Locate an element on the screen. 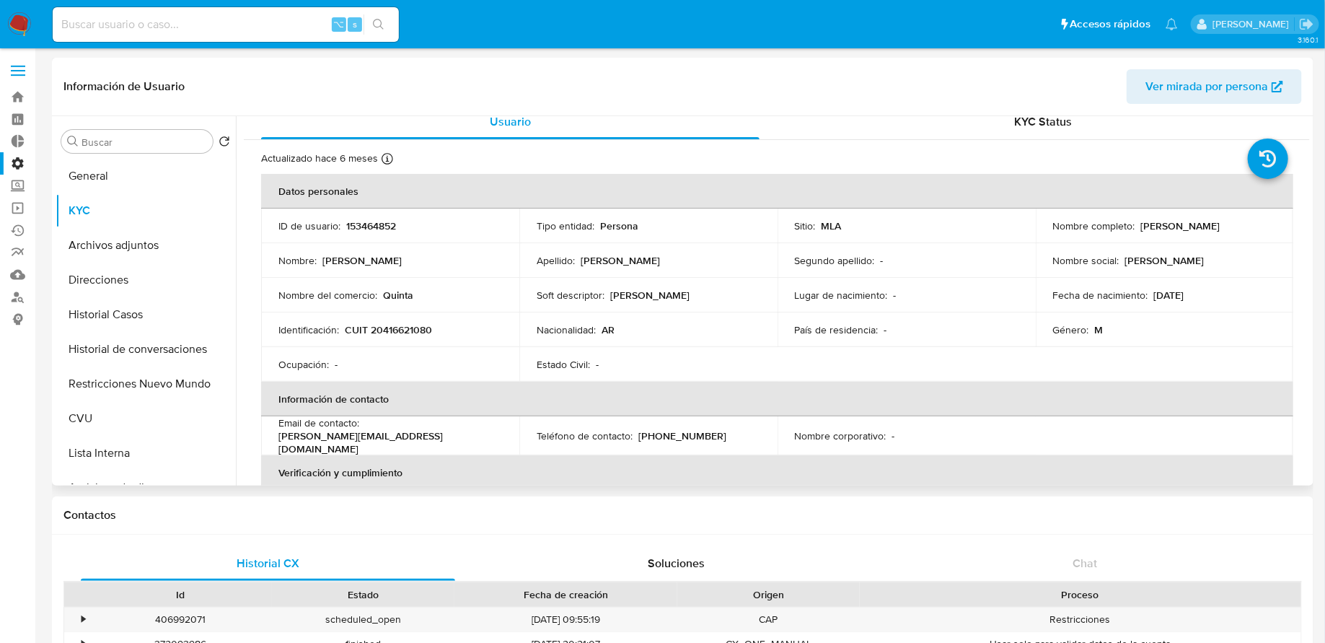 Image resolution: width=1325 pixels, height=643 pixels. p: Nacionalidad : is located at coordinates (566, 330).